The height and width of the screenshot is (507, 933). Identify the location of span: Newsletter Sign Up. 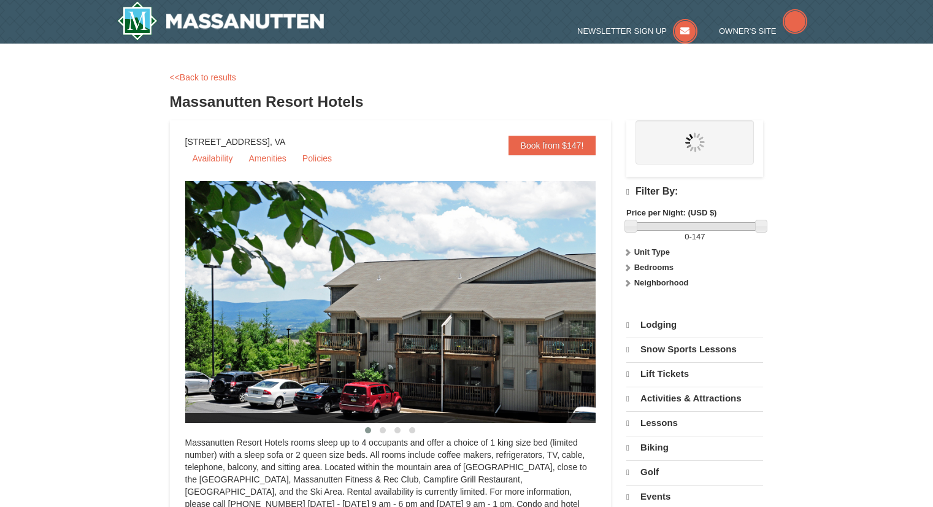
(622, 31).